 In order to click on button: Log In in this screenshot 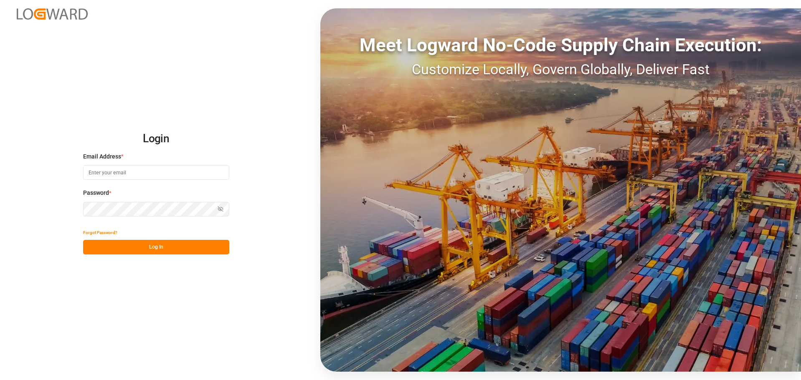, I will do `click(156, 247)`.